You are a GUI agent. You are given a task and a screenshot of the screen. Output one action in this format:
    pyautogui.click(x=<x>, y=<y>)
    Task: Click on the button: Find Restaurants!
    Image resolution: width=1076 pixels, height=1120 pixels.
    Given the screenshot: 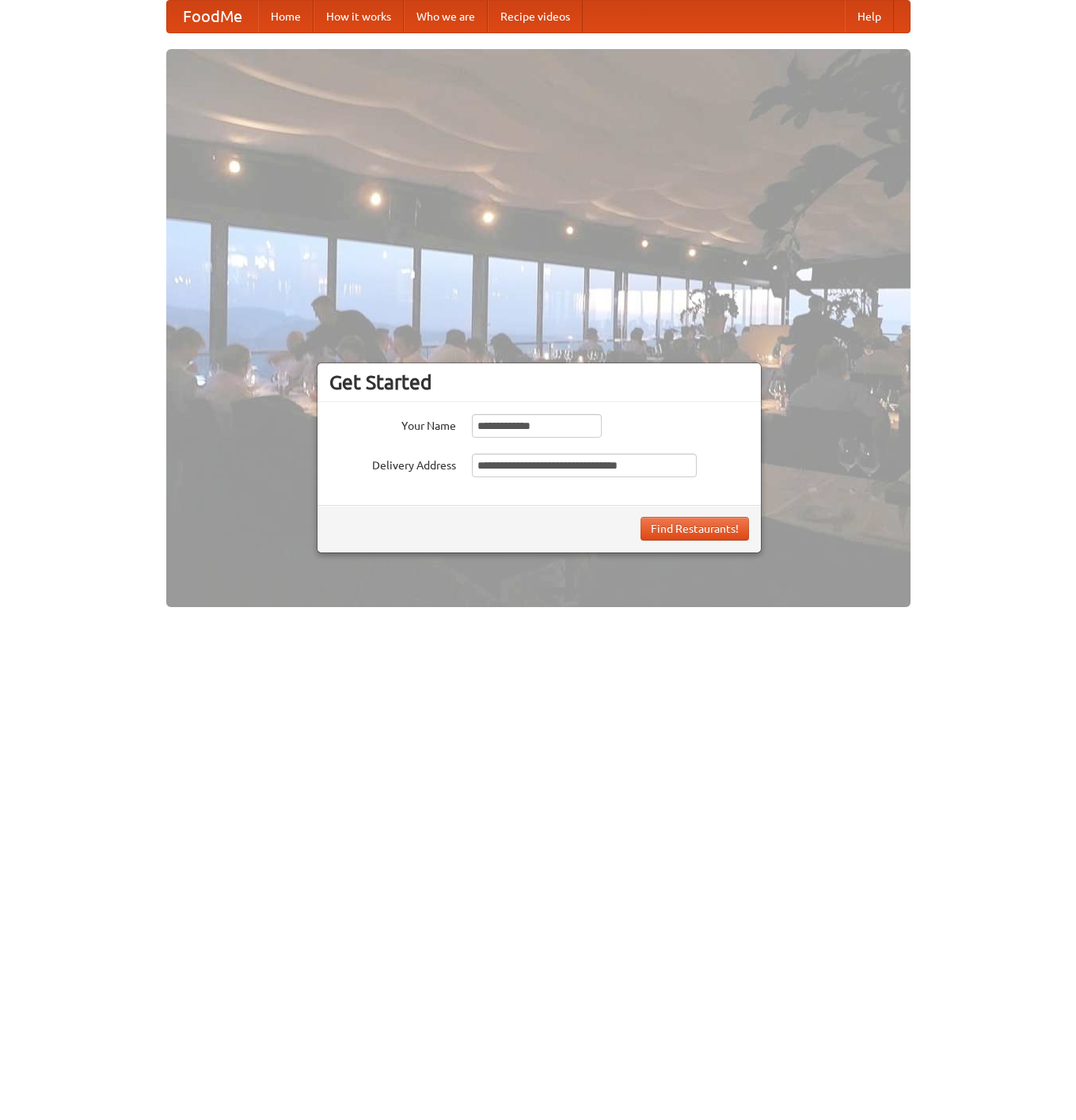 What is the action you would take?
    pyautogui.click(x=694, y=529)
    